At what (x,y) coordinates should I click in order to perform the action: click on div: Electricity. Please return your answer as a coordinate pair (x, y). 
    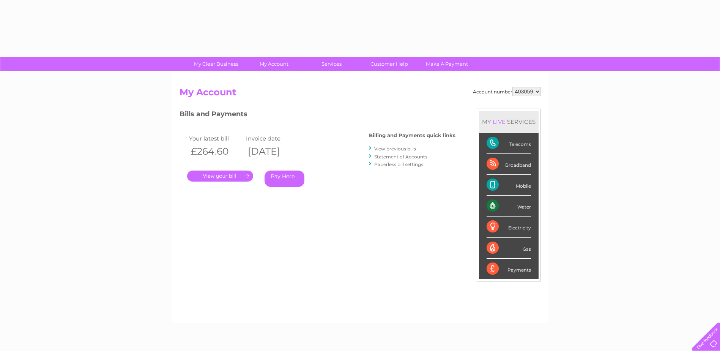
    Looking at the image, I should click on (508, 227).